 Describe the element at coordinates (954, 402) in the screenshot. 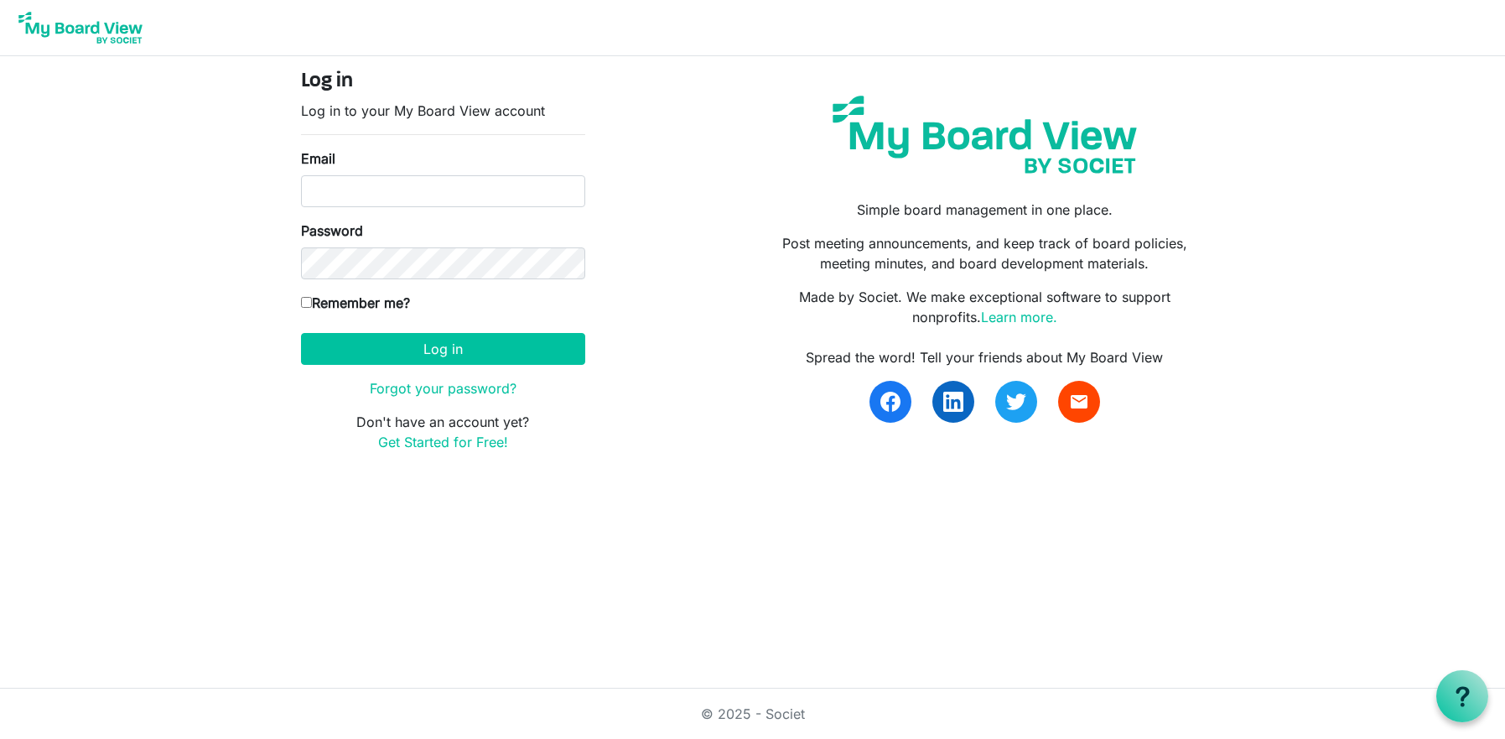

I see `img: linkedin.svg` at that location.